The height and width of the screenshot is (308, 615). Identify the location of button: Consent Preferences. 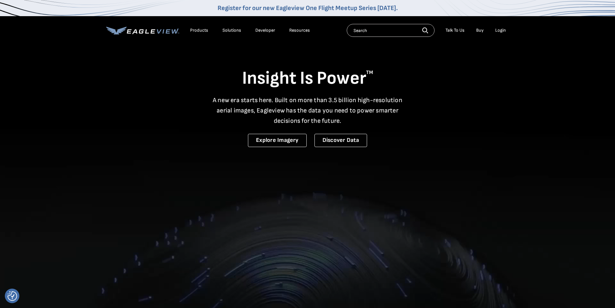
(12, 296).